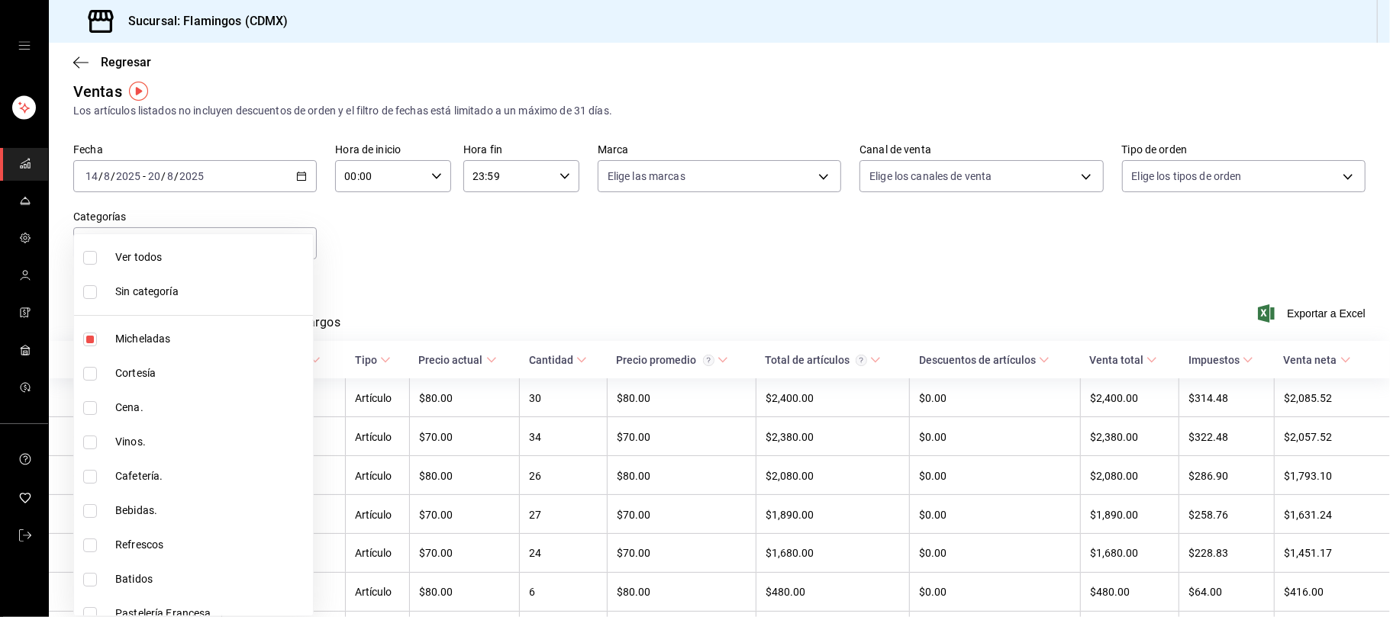 Image resolution: width=1390 pixels, height=617 pixels. Describe the element at coordinates (139, 476) in the screenshot. I see `font: Cafetería.` at that location.